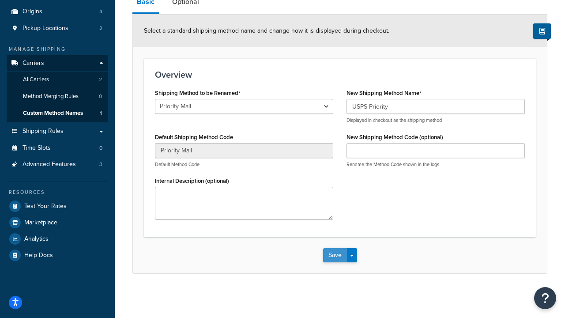 Image resolution: width=565 pixels, height=318 pixels. Describe the element at coordinates (33, 63) in the screenshot. I see `span: Carriers` at that location.